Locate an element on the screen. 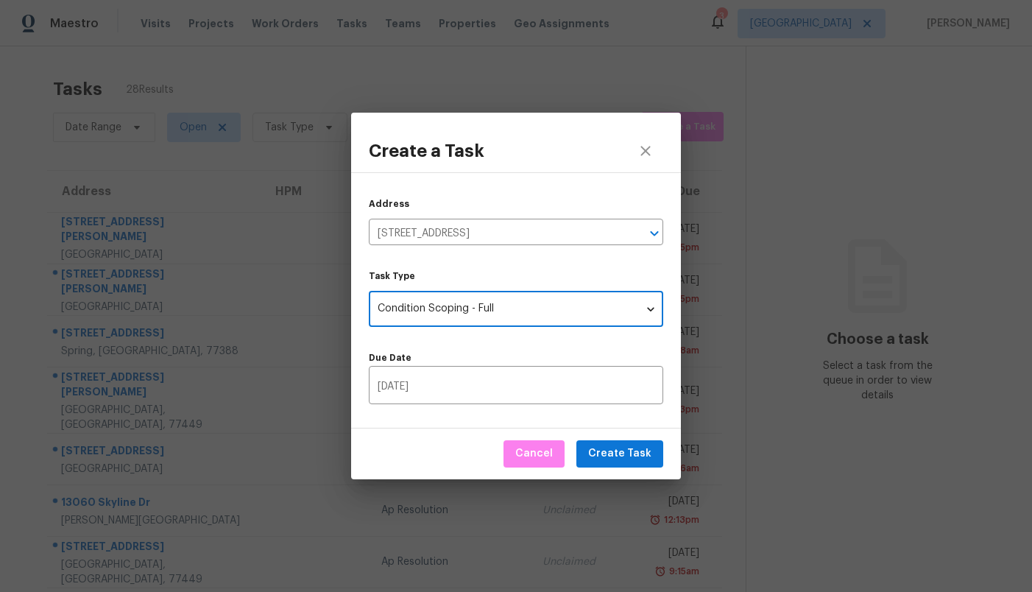 The width and height of the screenshot is (1032, 592). label: Task Type is located at coordinates (516, 276).